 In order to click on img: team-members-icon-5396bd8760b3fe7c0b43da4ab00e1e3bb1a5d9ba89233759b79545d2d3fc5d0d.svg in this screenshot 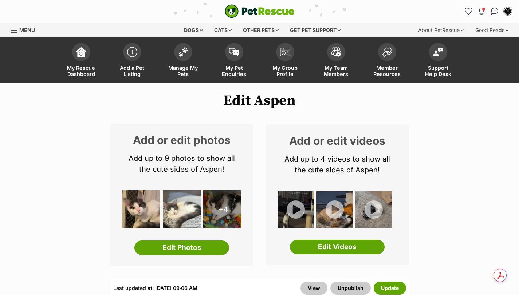, I will do `click(336, 52)`.